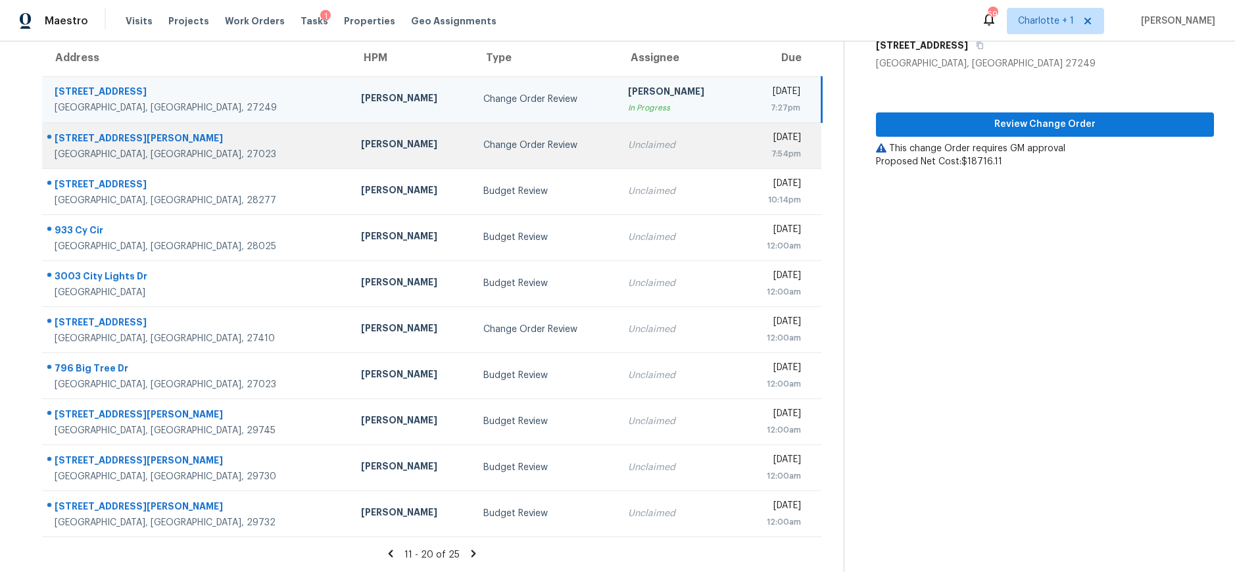  Describe the element at coordinates (977, 45) in the screenshot. I see `button: Copy Address` at that location.